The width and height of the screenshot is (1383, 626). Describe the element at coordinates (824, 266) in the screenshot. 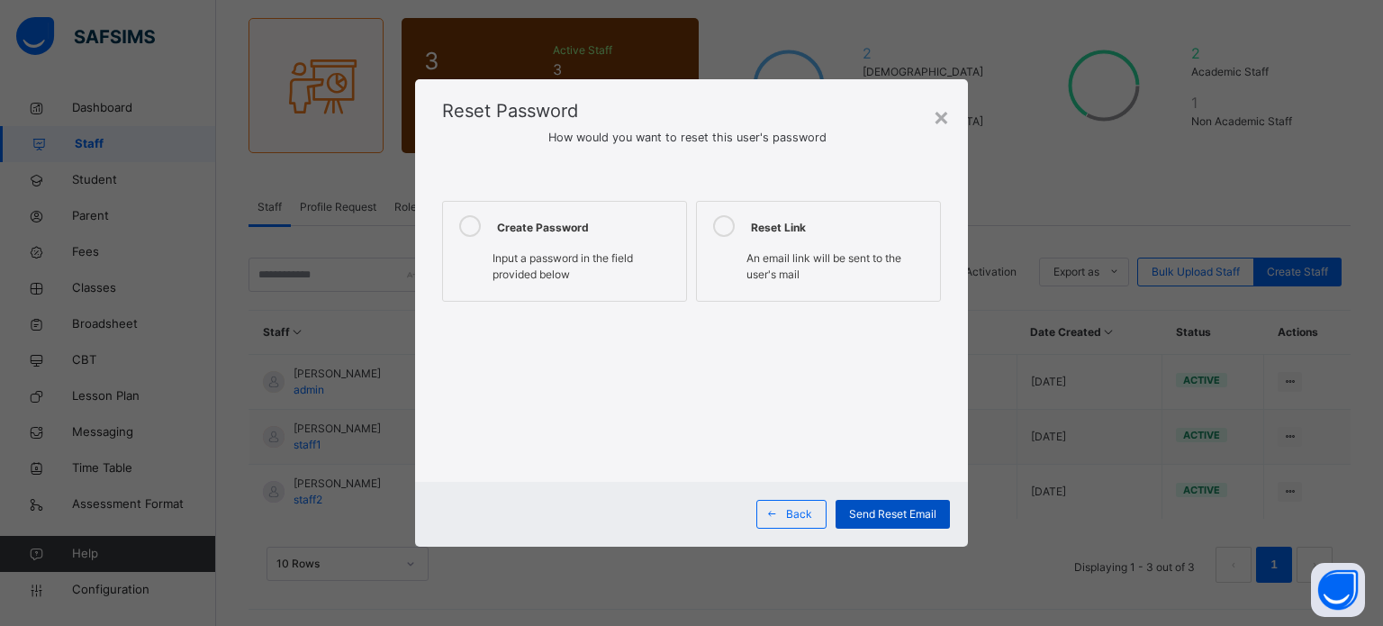

I see `span: An email link will be sent to the user's mail` at that location.